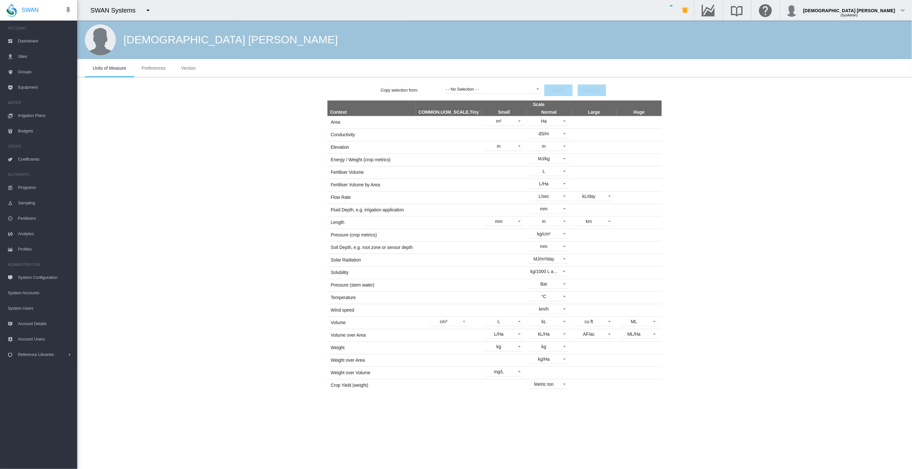 The image size is (912, 469). Describe the element at coordinates (148, 10) in the screenshot. I see `md-icon: icon-menu-down` at that location.